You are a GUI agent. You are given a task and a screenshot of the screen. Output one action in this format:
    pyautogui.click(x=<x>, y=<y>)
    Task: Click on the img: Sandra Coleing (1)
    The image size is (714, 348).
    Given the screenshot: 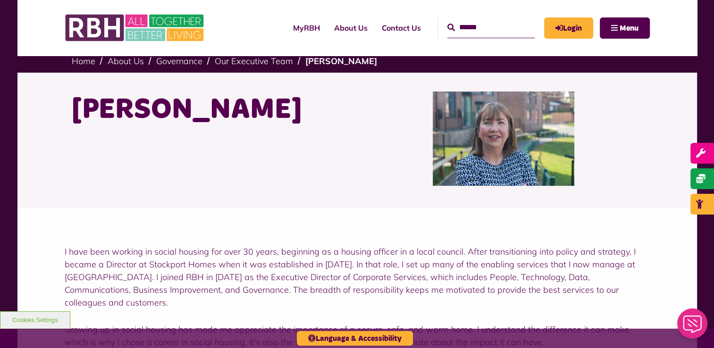 What is the action you would take?
    pyautogui.click(x=504, y=139)
    